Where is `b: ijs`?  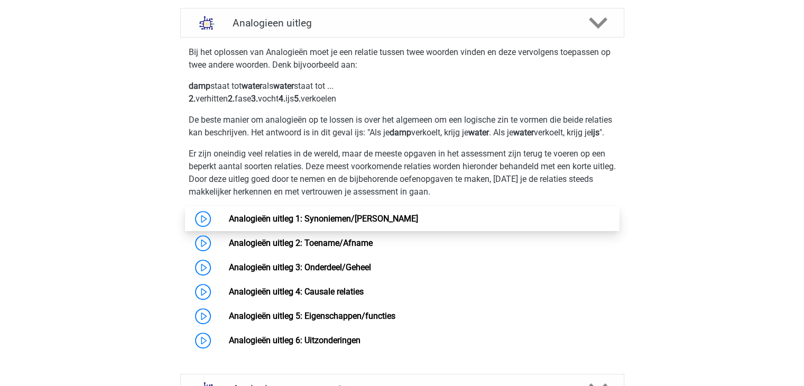 b: ijs is located at coordinates (595, 132).